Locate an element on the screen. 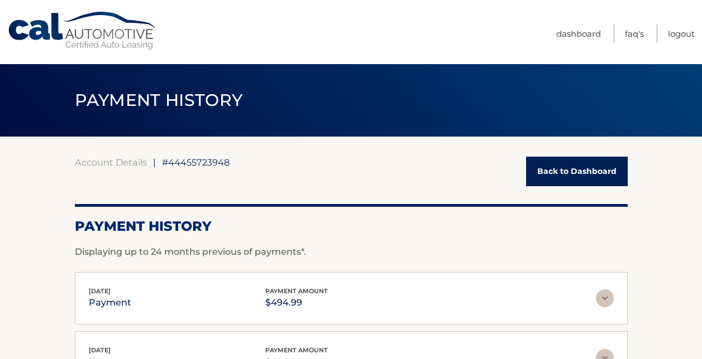 This screenshot has width=702, height=359. span: PAYMENT HISTORY is located at coordinates (159, 100).